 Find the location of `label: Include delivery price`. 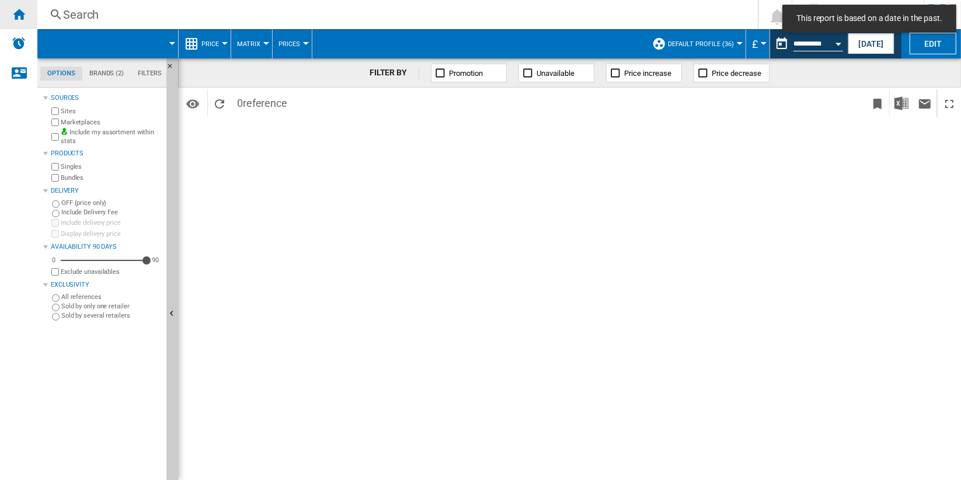

label: Include delivery price is located at coordinates (111, 222).